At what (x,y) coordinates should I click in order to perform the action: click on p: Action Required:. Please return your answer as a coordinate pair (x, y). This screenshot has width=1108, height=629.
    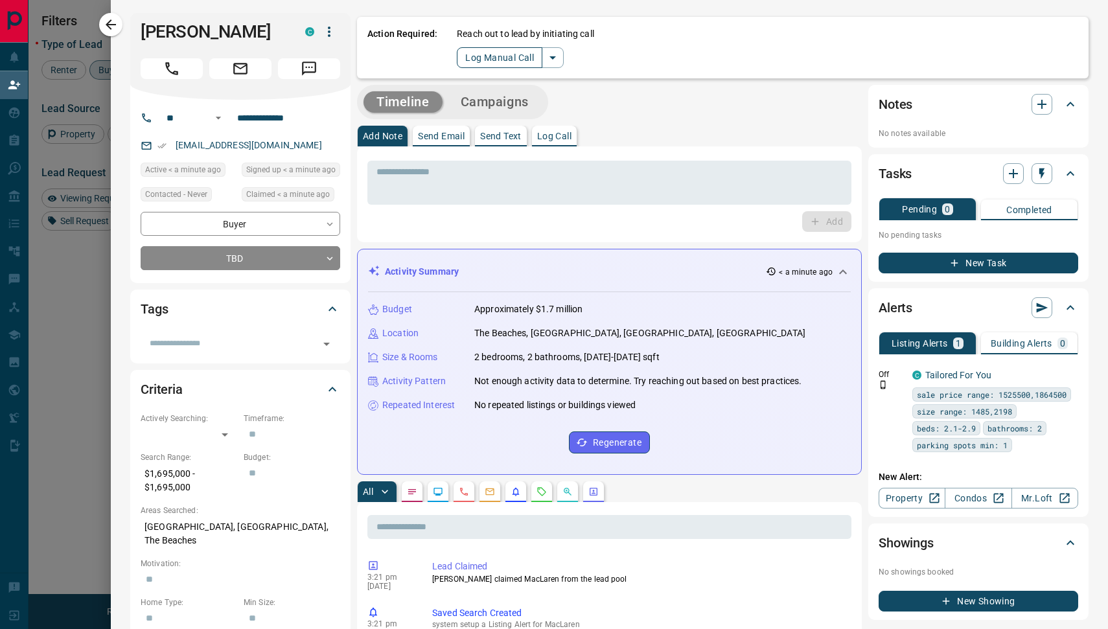
    Looking at the image, I should click on (402, 47).